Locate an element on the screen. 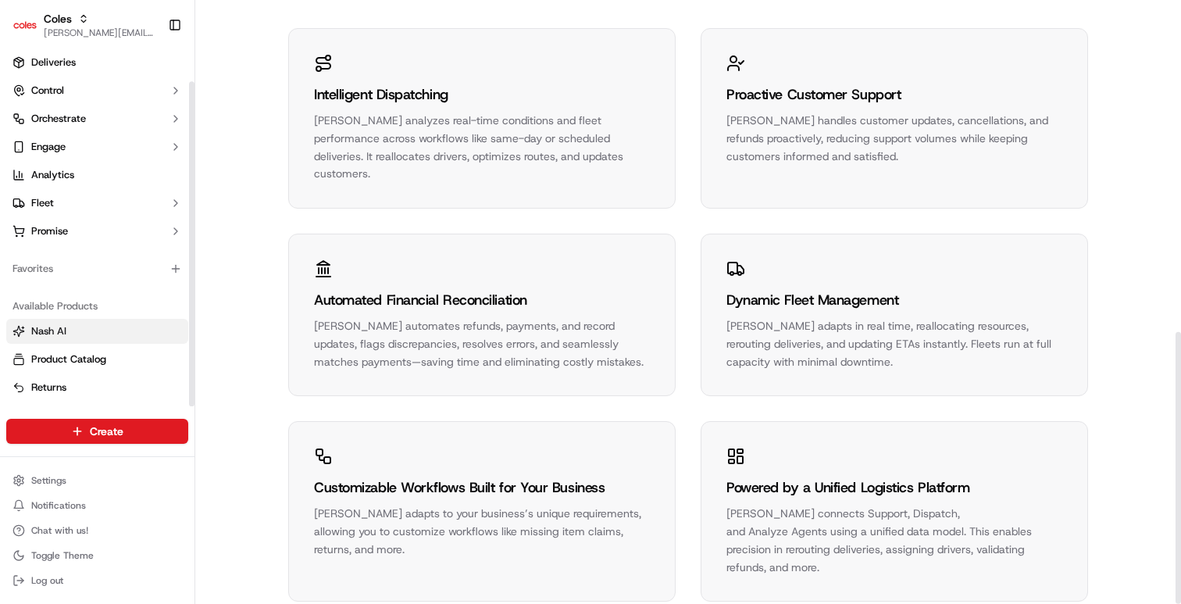  img: Nash is located at coordinates (31, 31).